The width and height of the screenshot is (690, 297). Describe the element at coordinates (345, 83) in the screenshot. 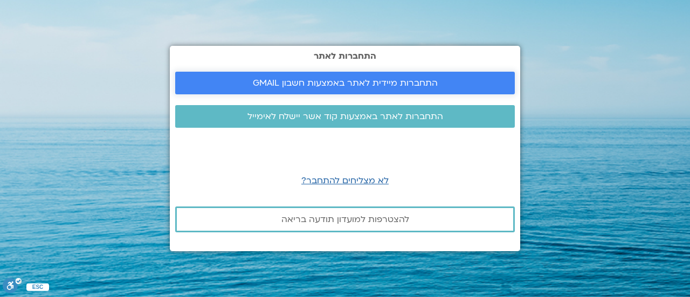

I see `a: התחברות מיידית לאתר באמצעות חשבון GMAIL` at that location.